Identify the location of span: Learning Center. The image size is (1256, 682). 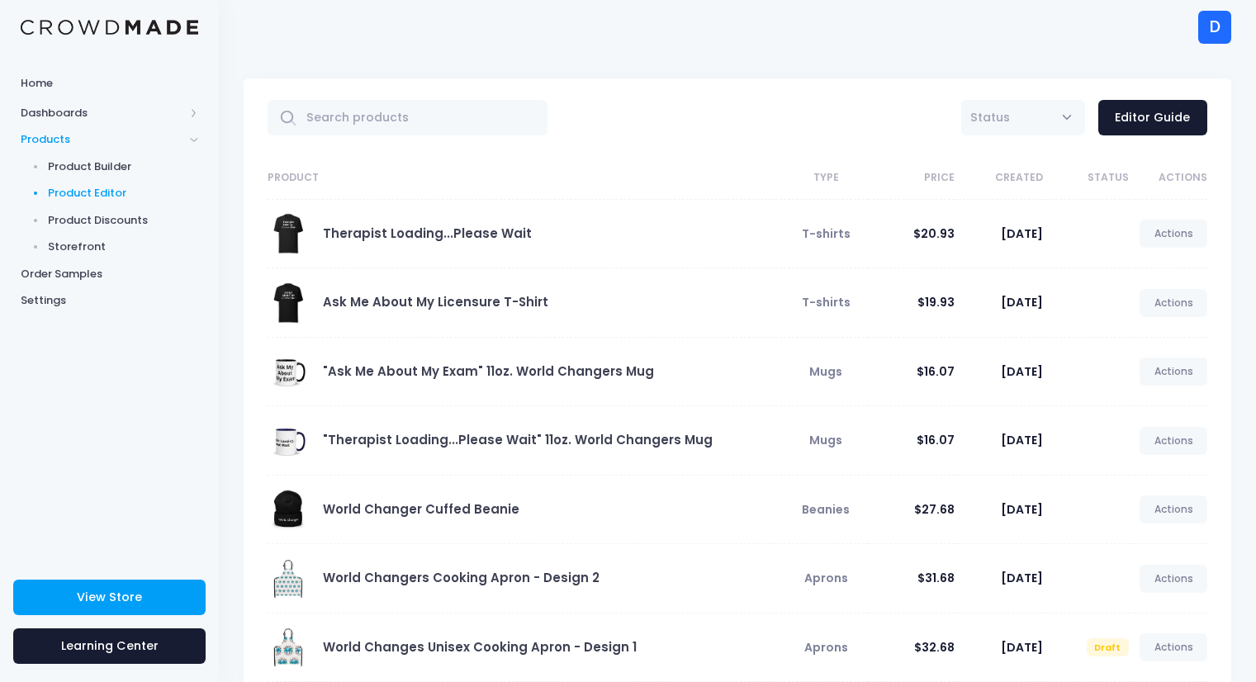
(110, 646).